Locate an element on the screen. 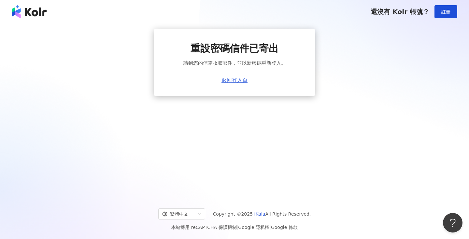 The width and height of the screenshot is (469, 239). span: 重設密碼信件已寄出 is located at coordinates (234, 48).